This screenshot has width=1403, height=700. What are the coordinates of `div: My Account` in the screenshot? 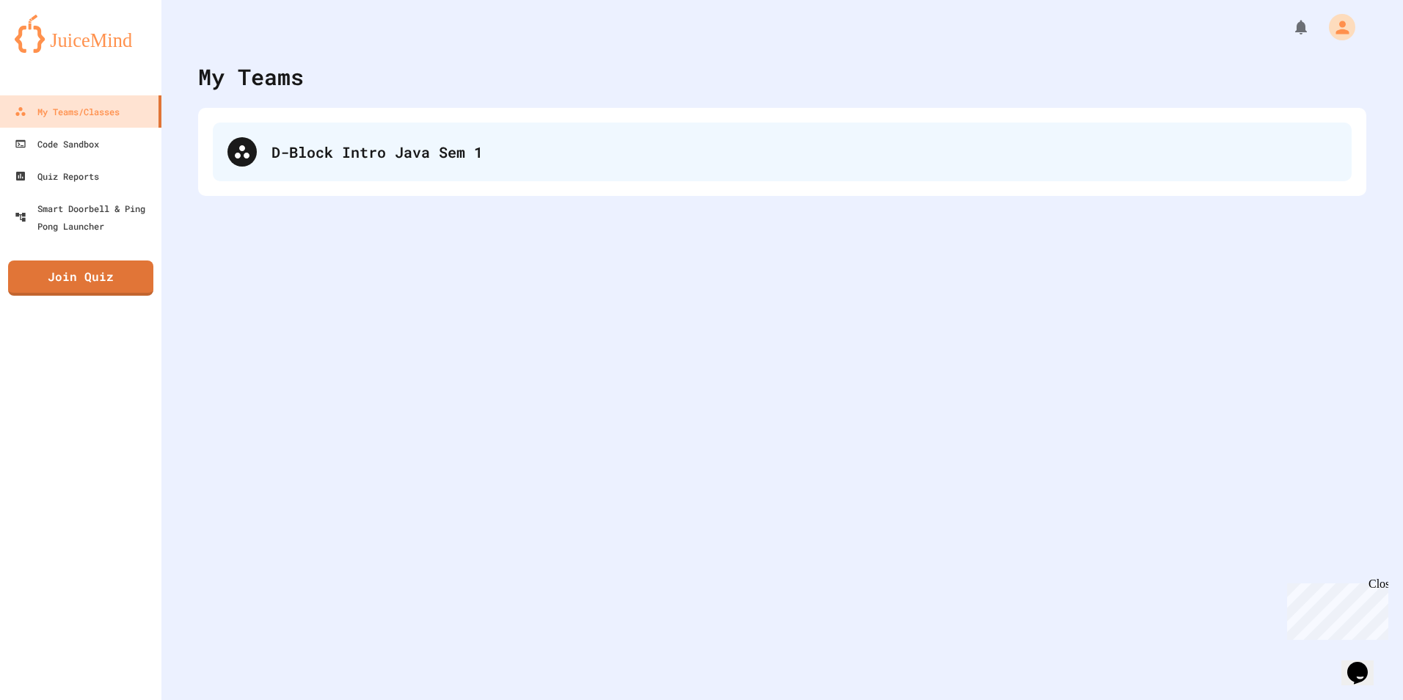 It's located at (1336, 27).